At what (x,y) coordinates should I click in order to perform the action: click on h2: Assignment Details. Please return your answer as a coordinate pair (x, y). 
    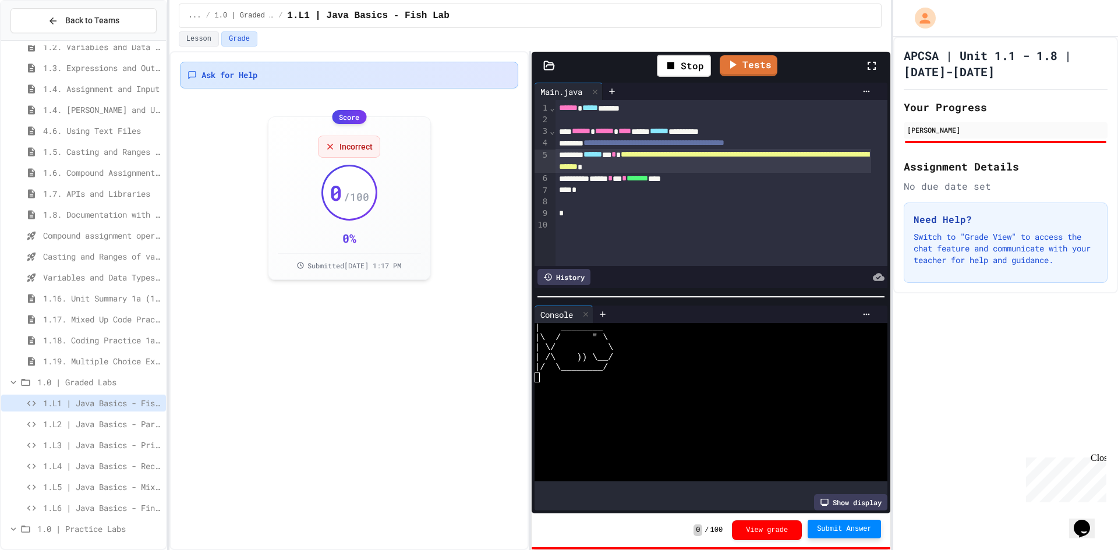
    Looking at the image, I should click on (1006, 167).